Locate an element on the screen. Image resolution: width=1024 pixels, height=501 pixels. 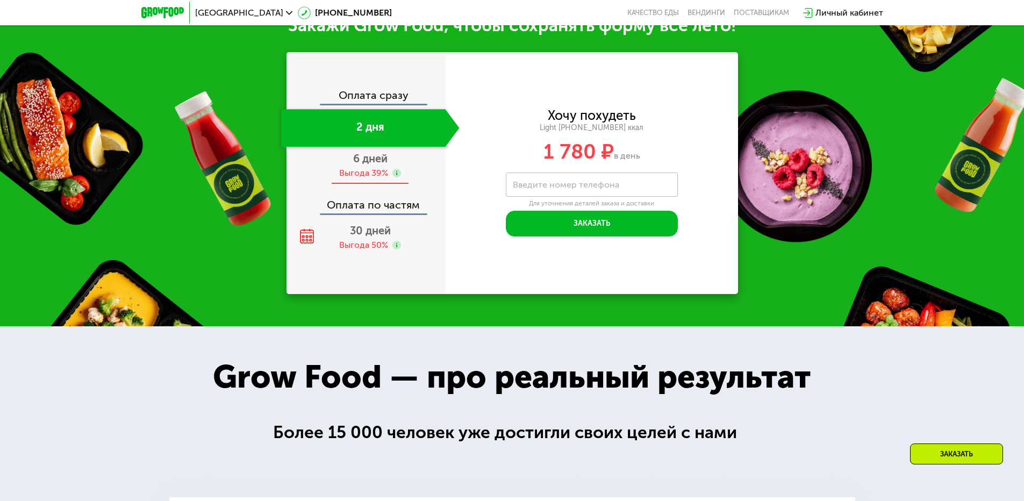
div: Более 15 000 человек уже достигли своих целей с нами is located at coordinates (512, 432).